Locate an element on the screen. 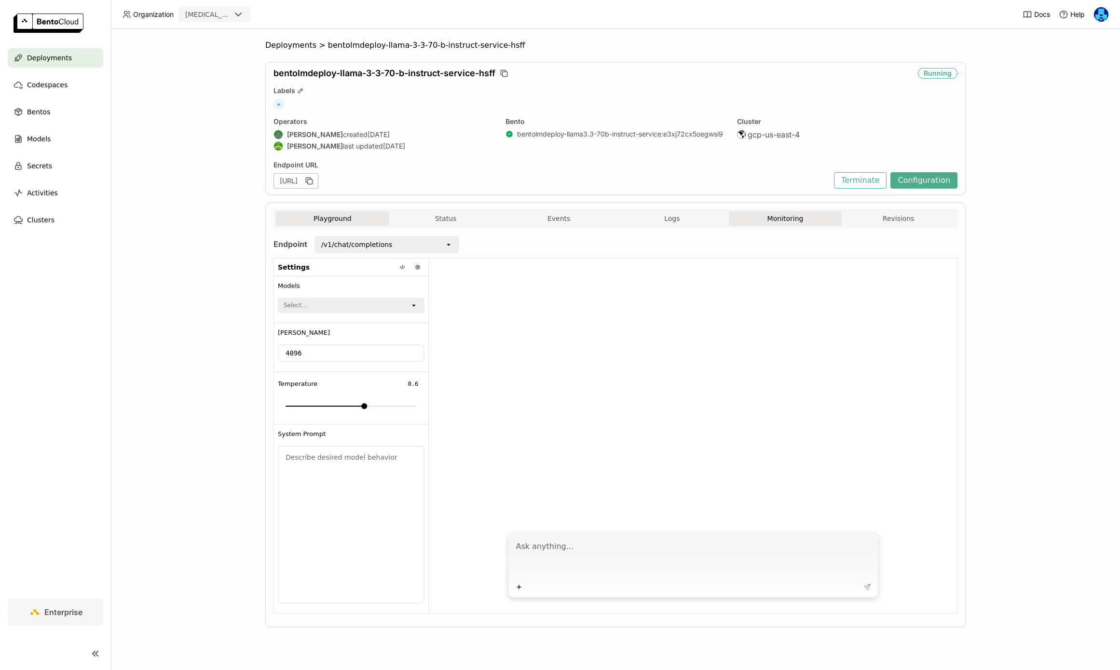  img: Steve Guo is located at coordinates (278, 146).